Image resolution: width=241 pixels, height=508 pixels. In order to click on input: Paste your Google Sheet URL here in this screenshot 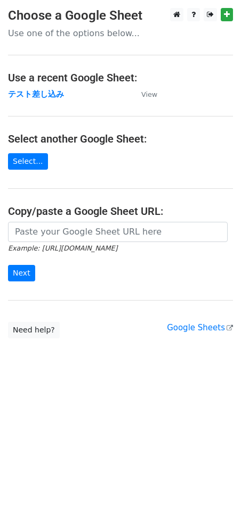, I will do `click(118, 232)`.